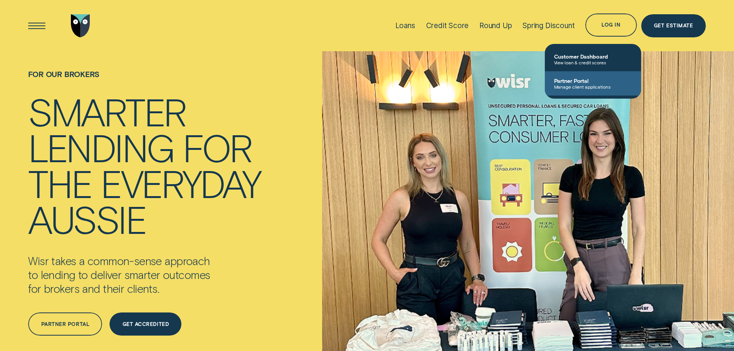  What do you see at coordinates (180, 183) in the screenshot?
I see `div: everyday` at bounding box center [180, 183].